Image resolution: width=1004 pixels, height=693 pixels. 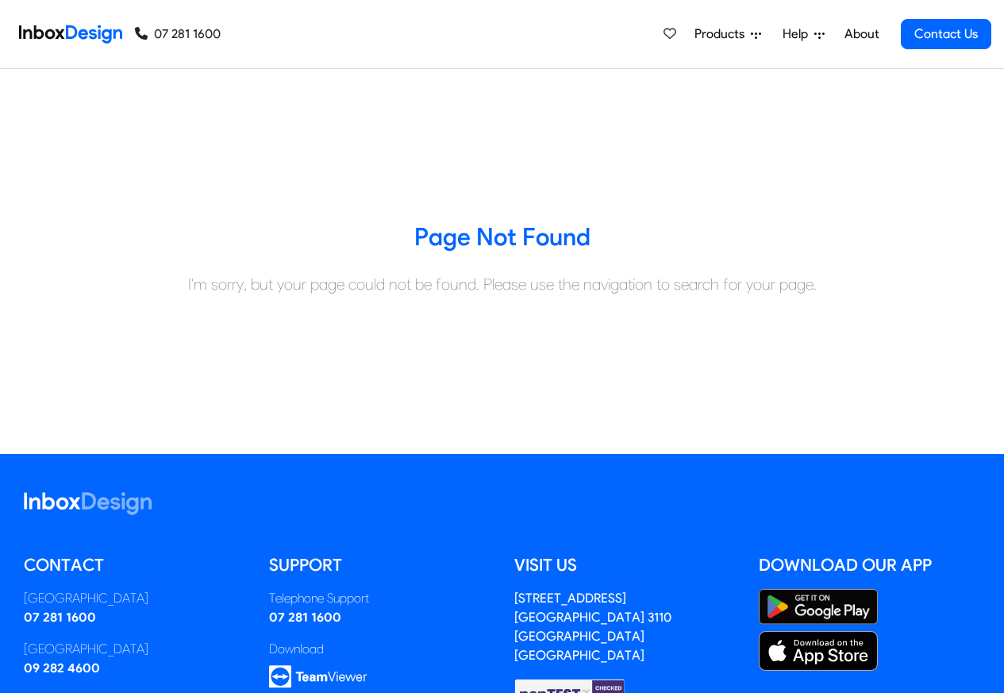 I want to click on a: About, so click(x=861, y=34).